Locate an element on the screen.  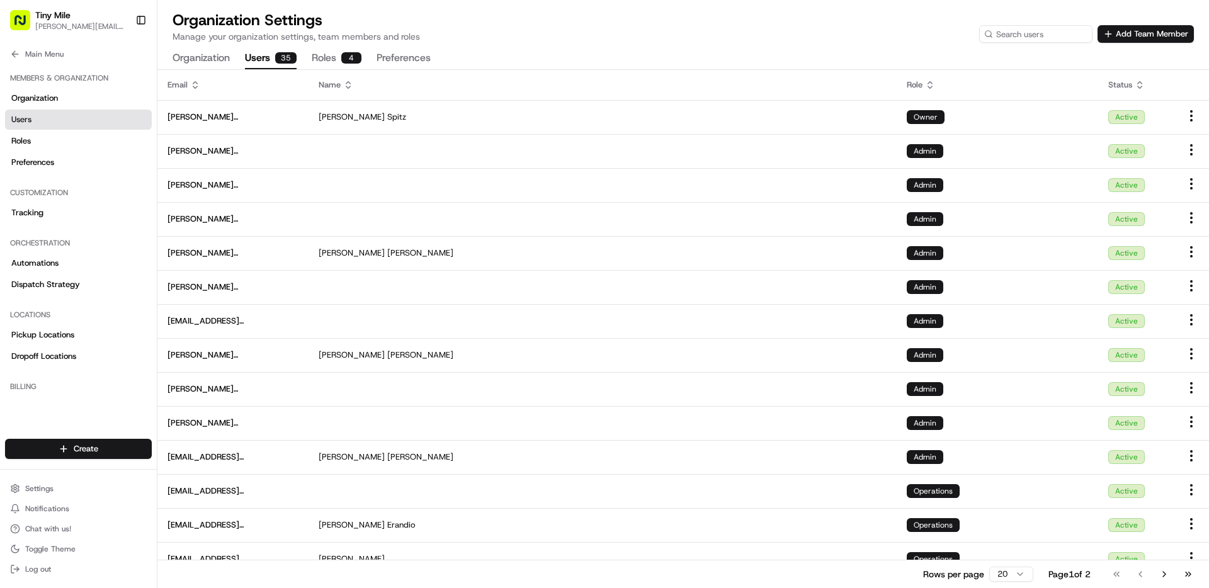
span: API Documentation is located at coordinates (161, 288).